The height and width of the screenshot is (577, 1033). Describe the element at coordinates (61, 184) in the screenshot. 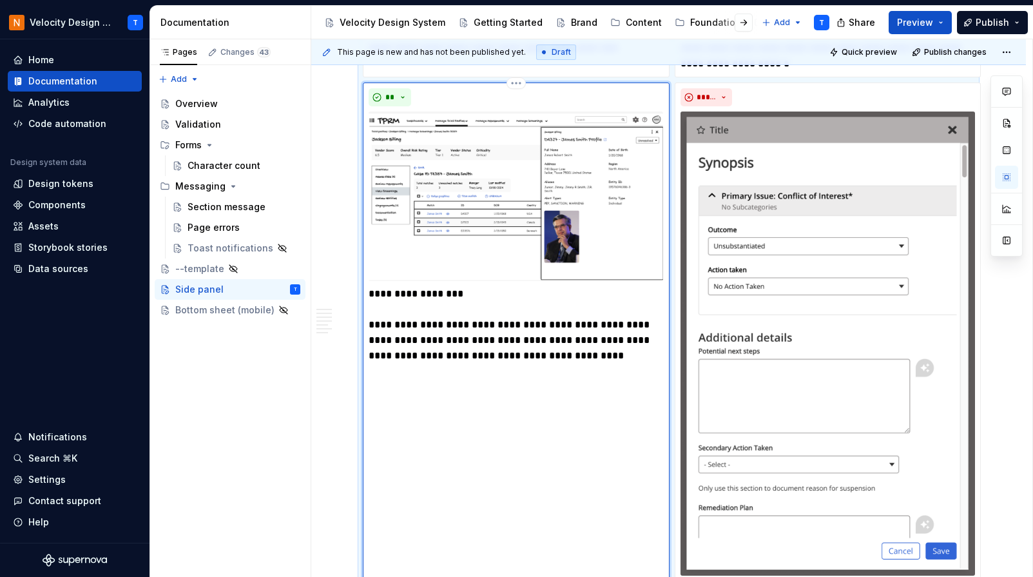

I see `div: Design tokens` at that location.